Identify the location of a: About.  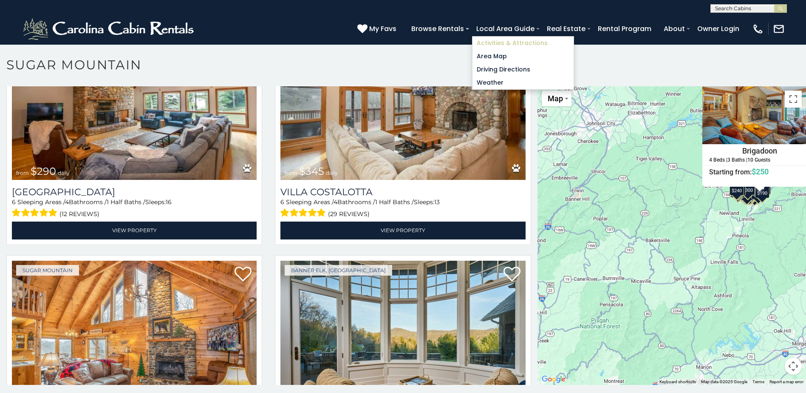
(674, 28).